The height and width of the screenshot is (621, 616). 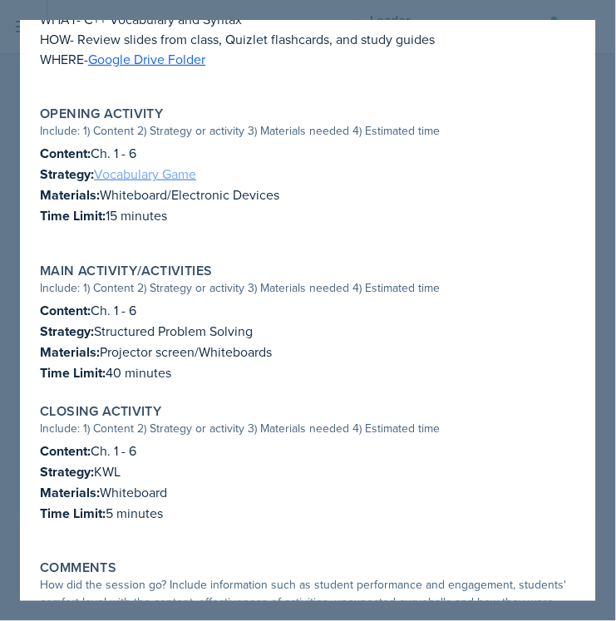 I want to click on p: 15 minutes, so click(x=308, y=215).